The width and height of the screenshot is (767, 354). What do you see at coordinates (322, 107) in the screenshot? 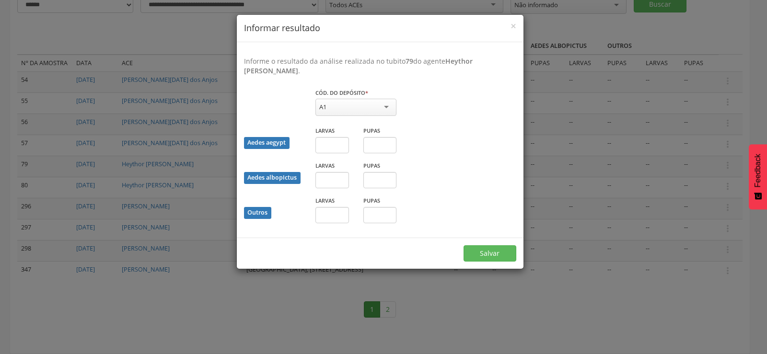
I see `div: A1` at bounding box center [322, 107].